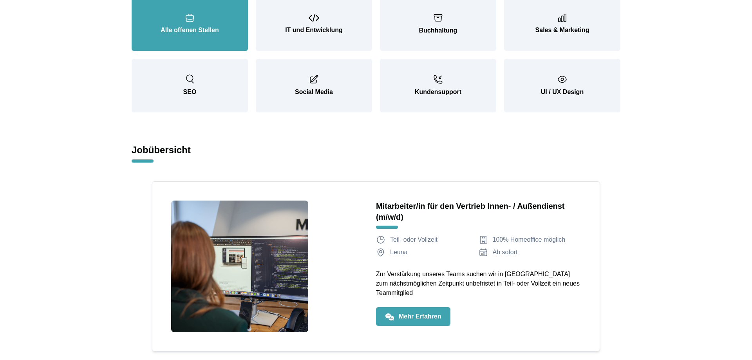  What do you see at coordinates (478, 211) in the screenshot?
I see `h6: Mitarbeiter/in für den Vertrieb Innen- / Außendienst (m/w/d)` at bounding box center [478, 211].